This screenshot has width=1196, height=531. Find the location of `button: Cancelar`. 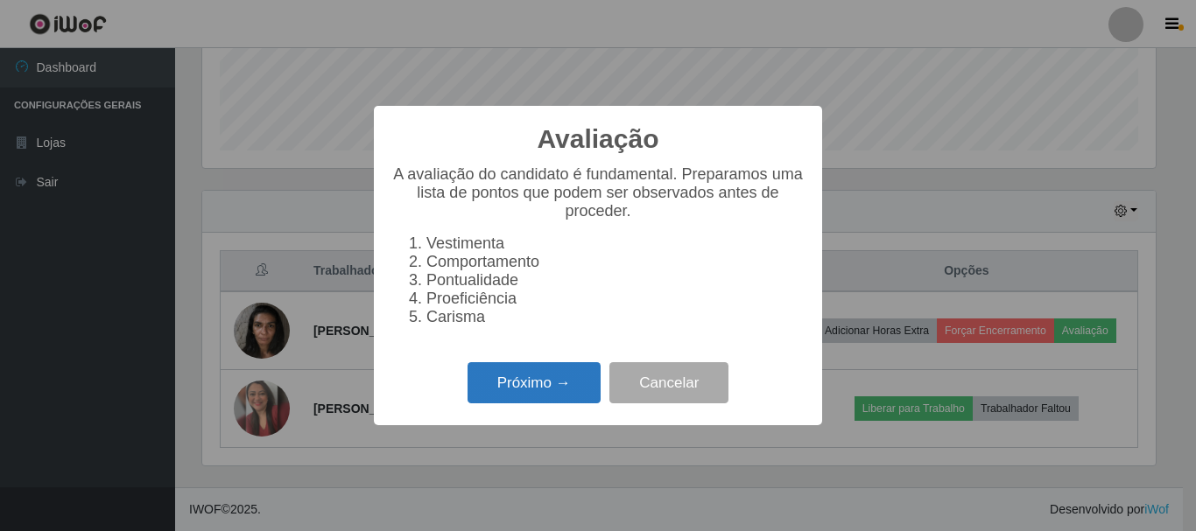

button: Cancelar is located at coordinates (669, 383).